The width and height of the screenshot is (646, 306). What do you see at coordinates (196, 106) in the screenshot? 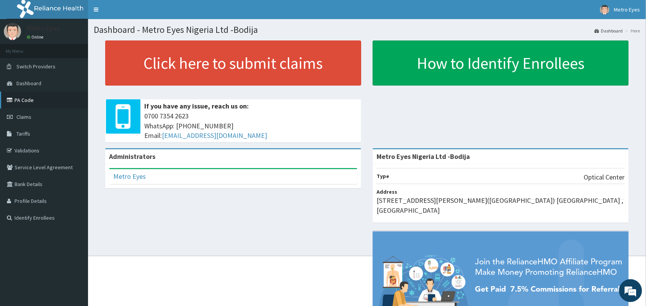
I see `b: If you have any issue, reach us on:` at bounding box center [196, 106].